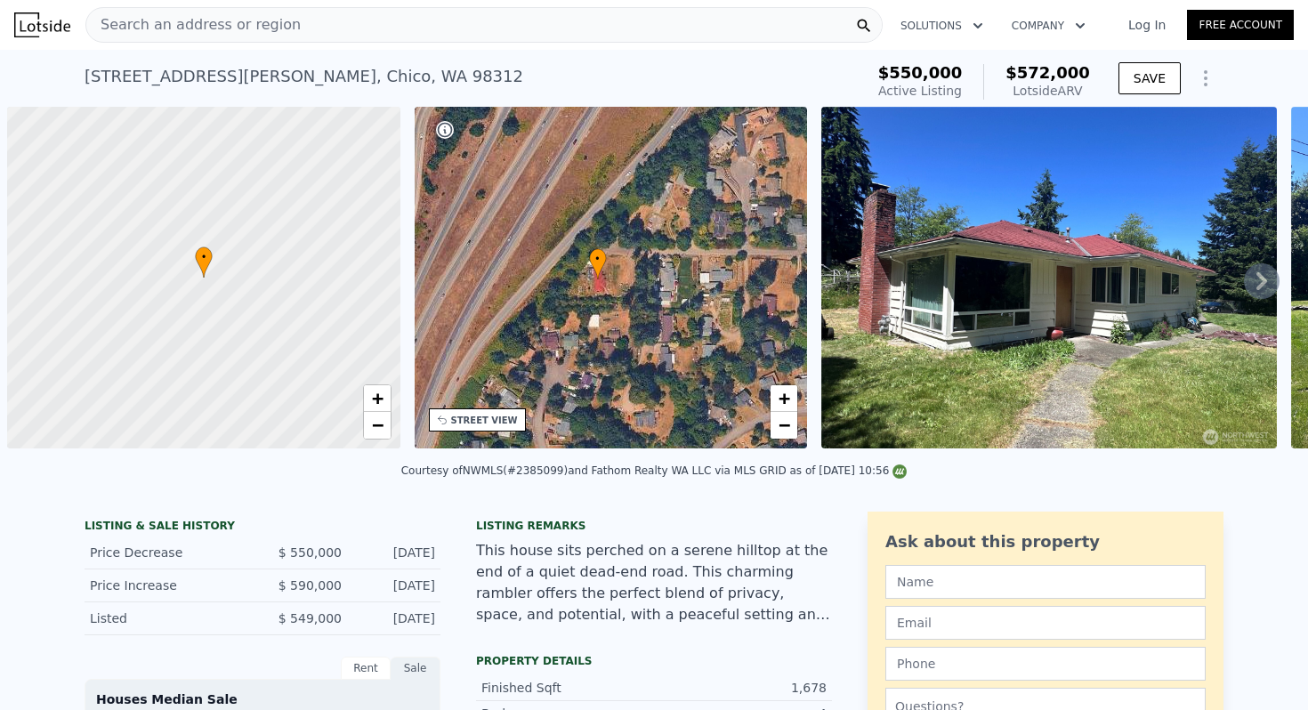 The width and height of the screenshot is (1308, 710). What do you see at coordinates (654, 526) in the screenshot?
I see `div: Listing remarks` at bounding box center [654, 526].